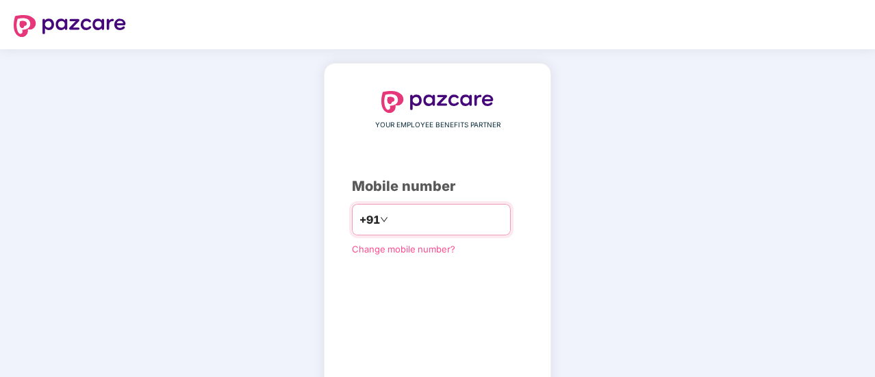 The height and width of the screenshot is (377, 875). I want to click on span: Change mobile number?, so click(403, 249).